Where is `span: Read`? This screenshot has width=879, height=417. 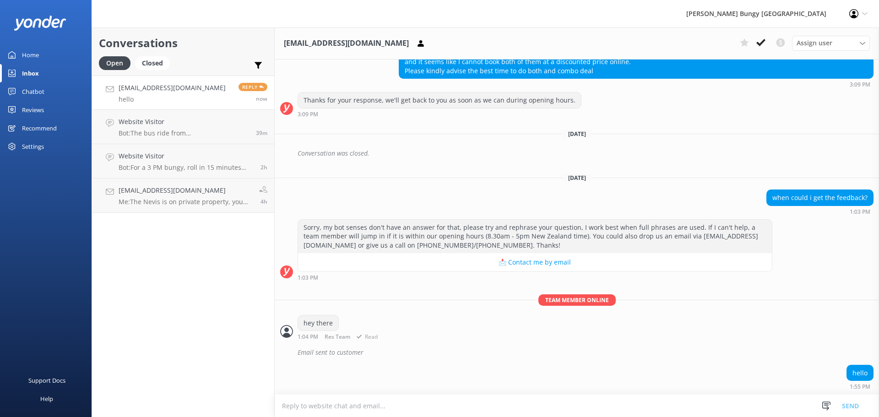 span: Read is located at coordinates (366, 337).